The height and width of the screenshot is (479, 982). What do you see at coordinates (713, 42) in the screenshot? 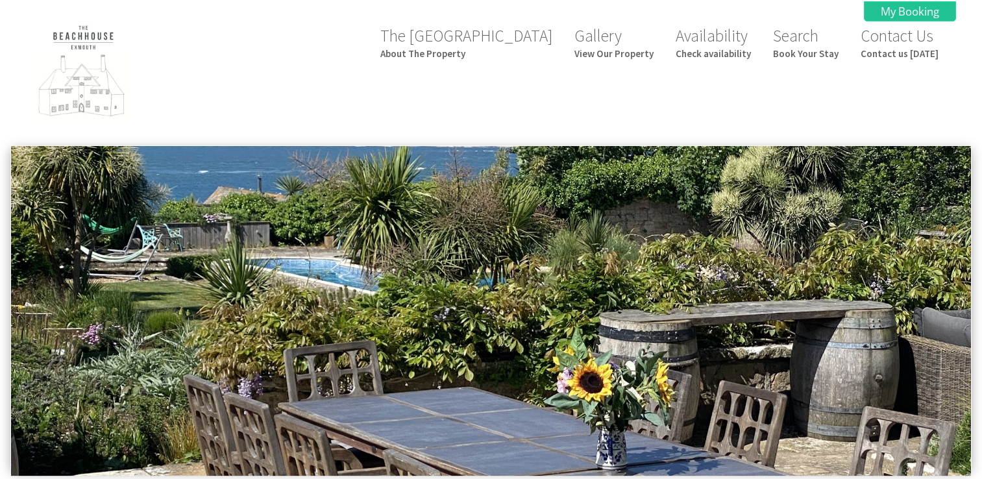
I see `a: AvailabilityCheck availability` at bounding box center [713, 42].